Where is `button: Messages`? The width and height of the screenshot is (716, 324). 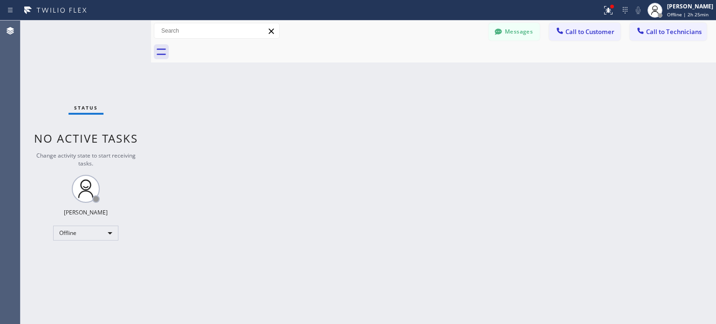 button: Messages is located at coordinates (514, 32).